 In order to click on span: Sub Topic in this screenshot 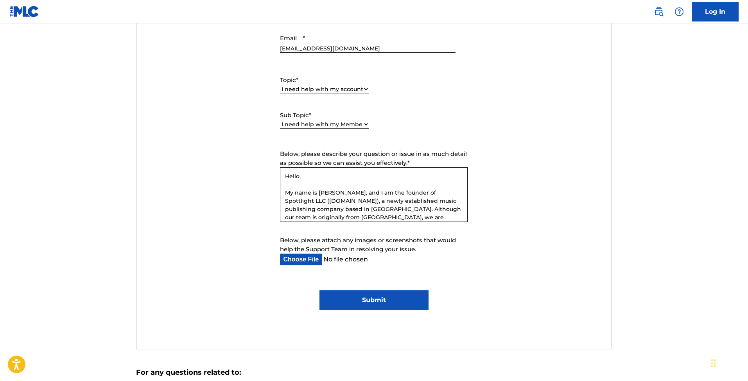, I will do `click(294, 115)`.